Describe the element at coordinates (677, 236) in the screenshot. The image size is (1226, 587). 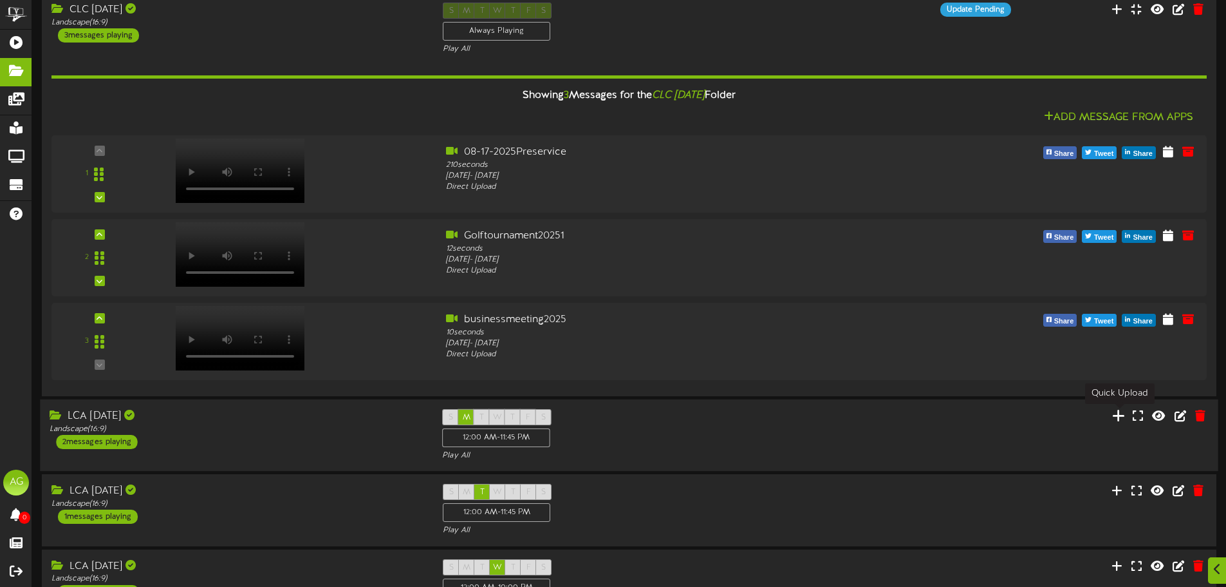
I see `div: Golftournament20251` at that location.